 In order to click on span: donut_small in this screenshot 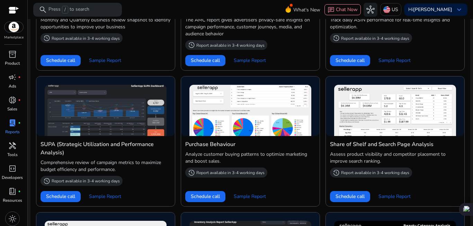, I will do `click(12, 100)`.